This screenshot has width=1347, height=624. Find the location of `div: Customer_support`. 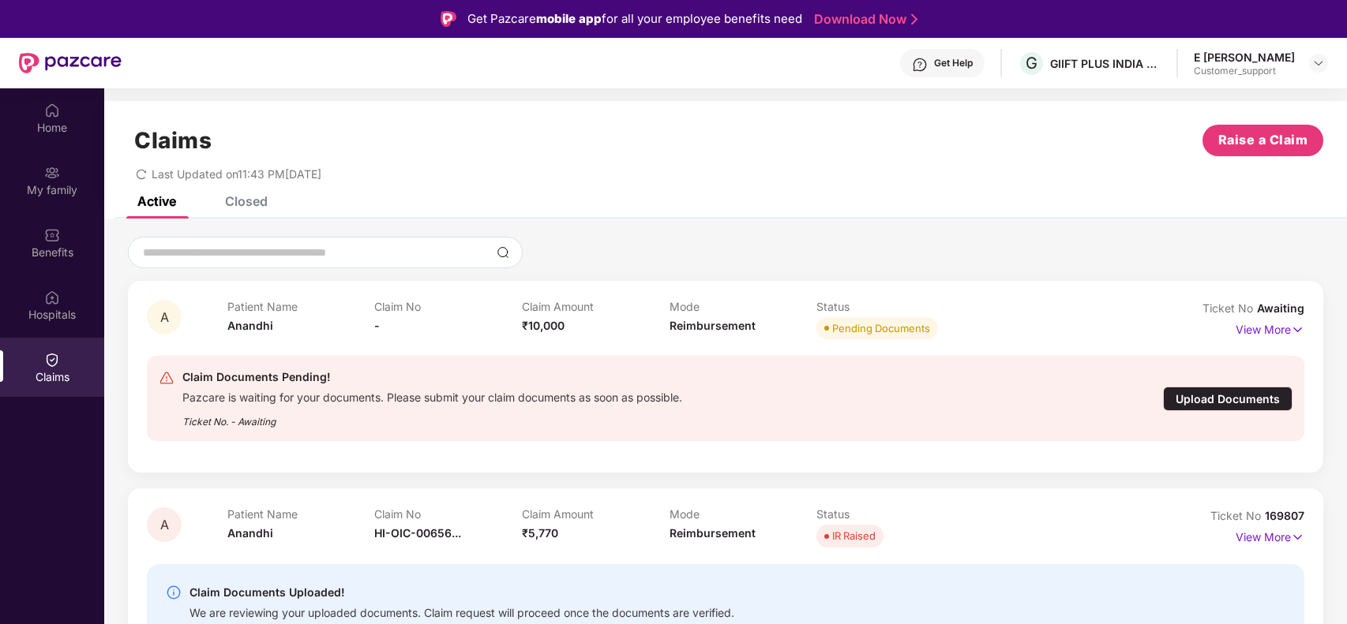

div: Customer_support is located at coordinates (1244, 71).